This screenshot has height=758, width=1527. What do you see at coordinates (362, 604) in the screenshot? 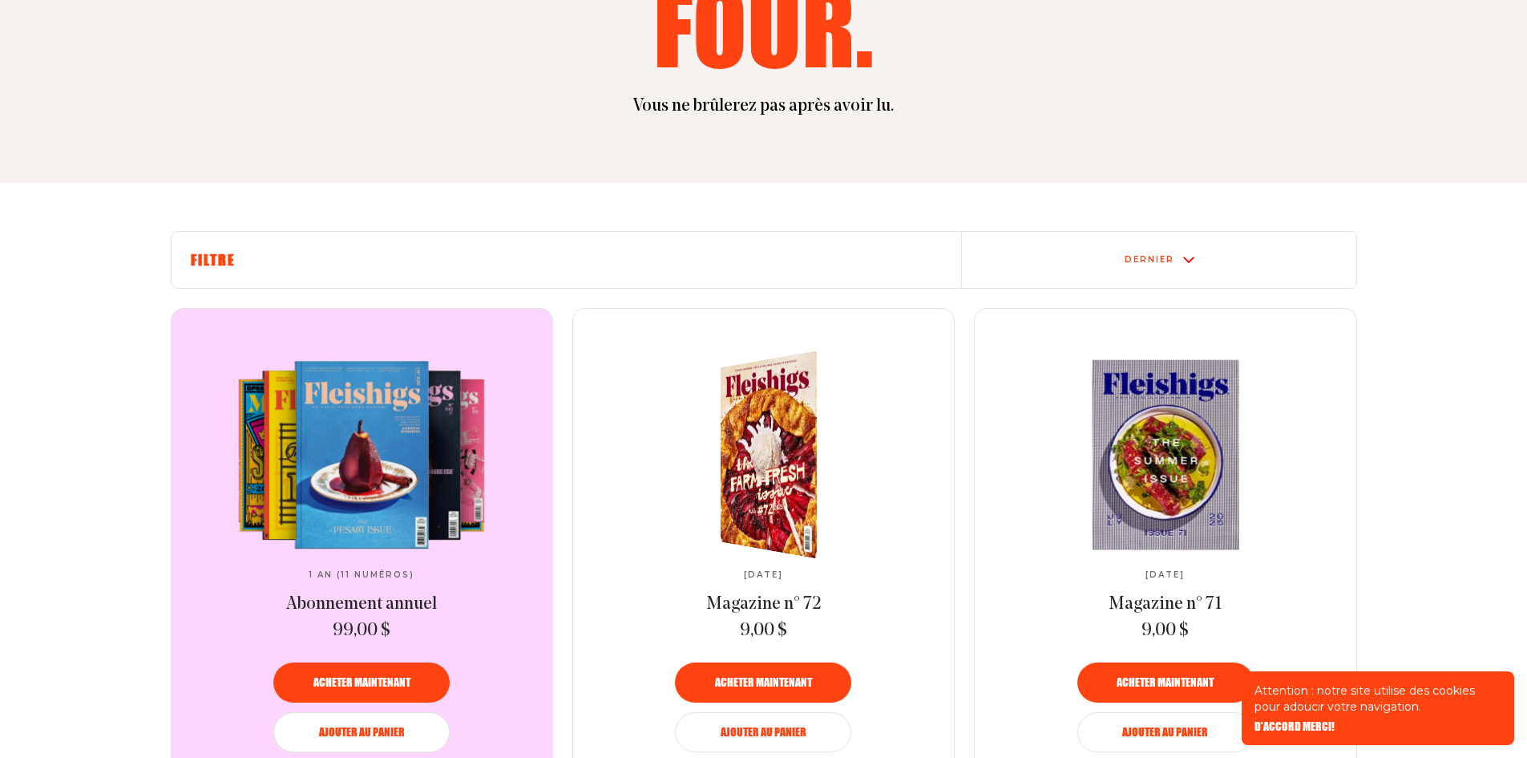
I see `font: Abonnement annuel` at bounding box center [362, 604].